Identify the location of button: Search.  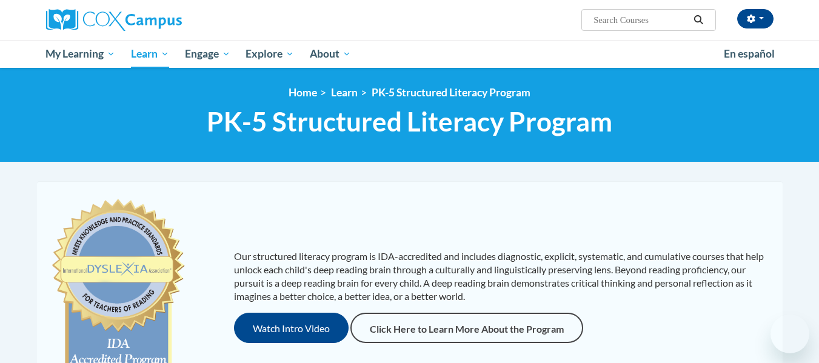
(698, 20).